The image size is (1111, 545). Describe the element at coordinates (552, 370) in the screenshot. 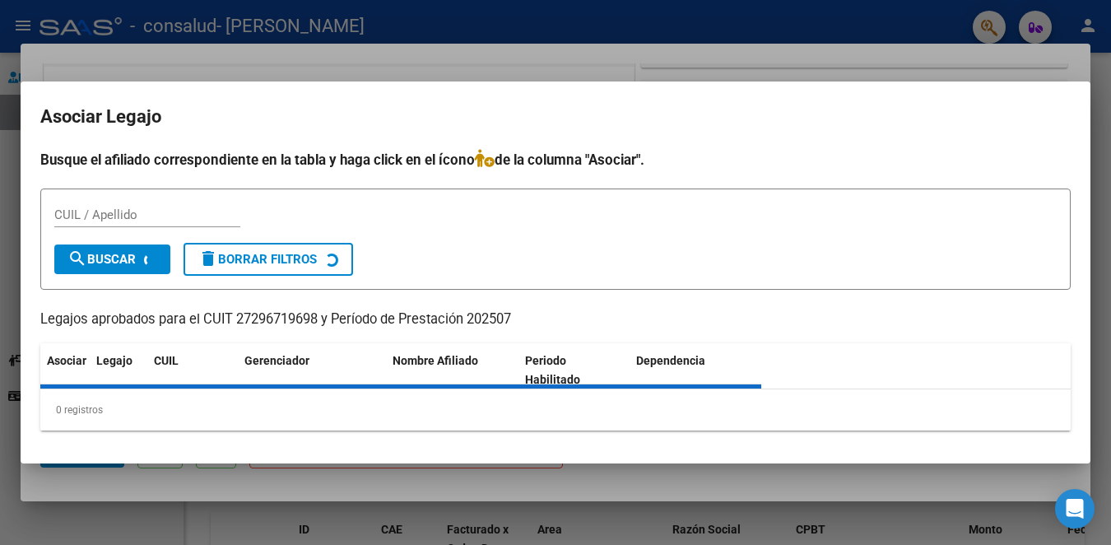

I see `span: Periodo Habilitado` at that location.